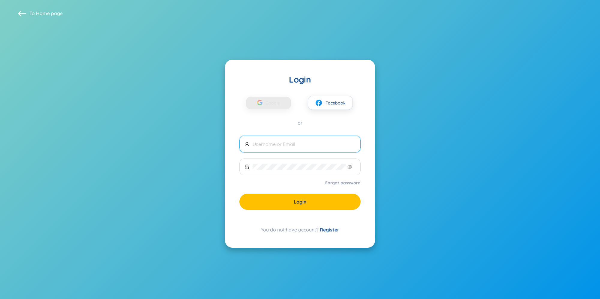  What do you see at coordinates (319, 103) in the screenshot?
I see `img: facebook` at bounding box center [319, 103].